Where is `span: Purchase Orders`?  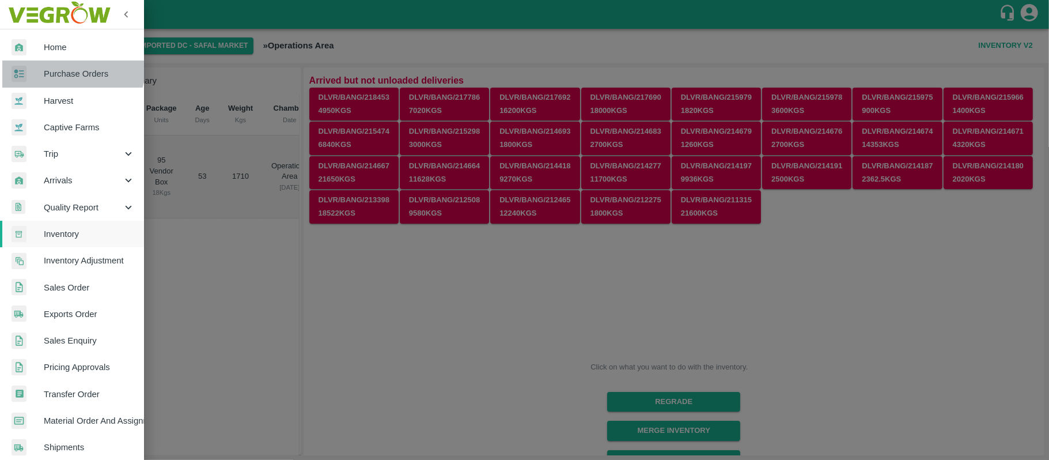 span: Purchase Orders is located at coordinates (89, 74).